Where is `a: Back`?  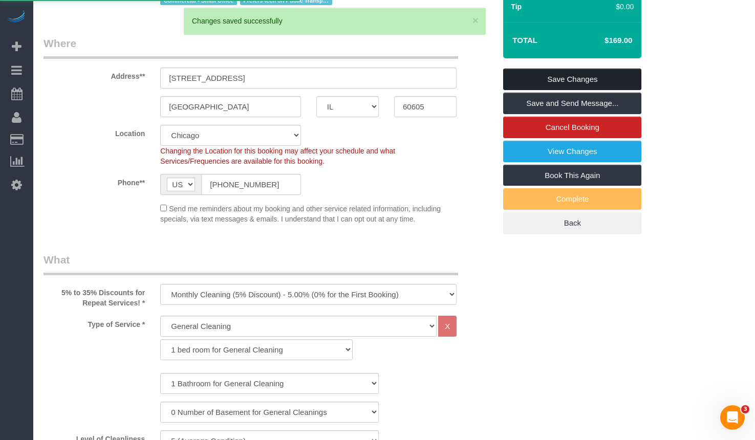
a: Back is located at coordinates (573, 223).